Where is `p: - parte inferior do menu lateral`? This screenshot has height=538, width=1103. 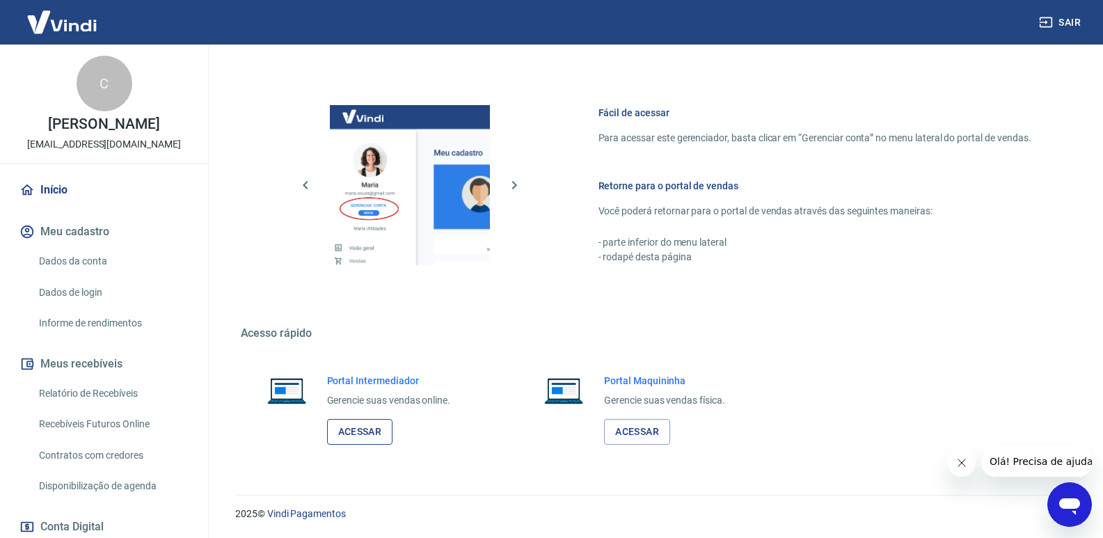
p: - parte inferior do menu lateral is located at coordinates (815, 242).